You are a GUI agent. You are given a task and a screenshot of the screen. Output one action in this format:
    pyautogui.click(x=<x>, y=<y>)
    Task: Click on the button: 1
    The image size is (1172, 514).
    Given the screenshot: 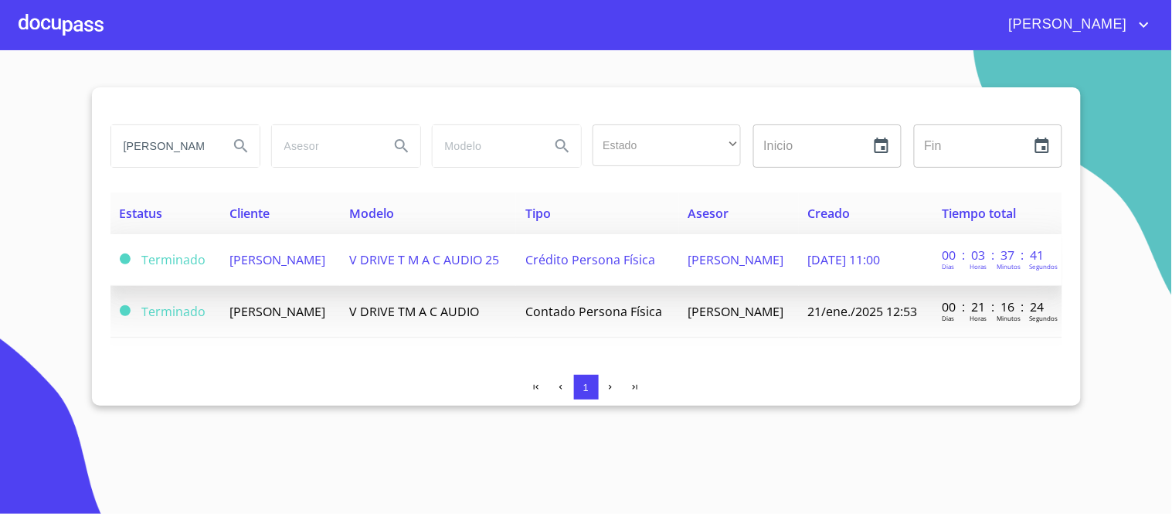 What is the action you would take?
    pyautogui.click(x=586, y=387)
    